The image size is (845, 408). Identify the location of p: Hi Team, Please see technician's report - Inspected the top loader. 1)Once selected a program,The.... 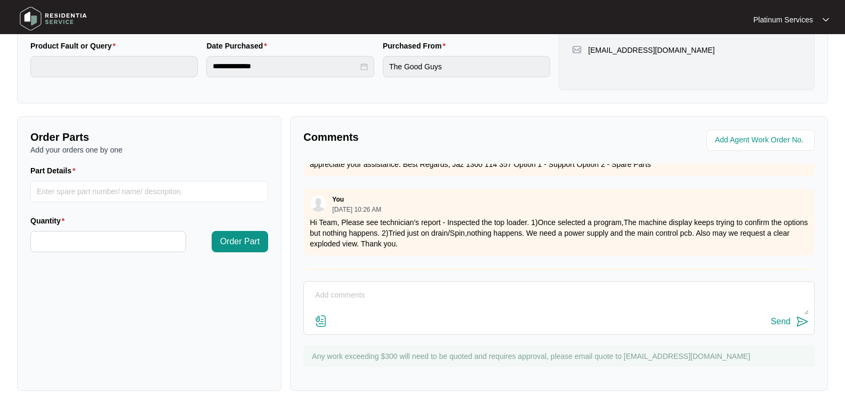
(559, 233).